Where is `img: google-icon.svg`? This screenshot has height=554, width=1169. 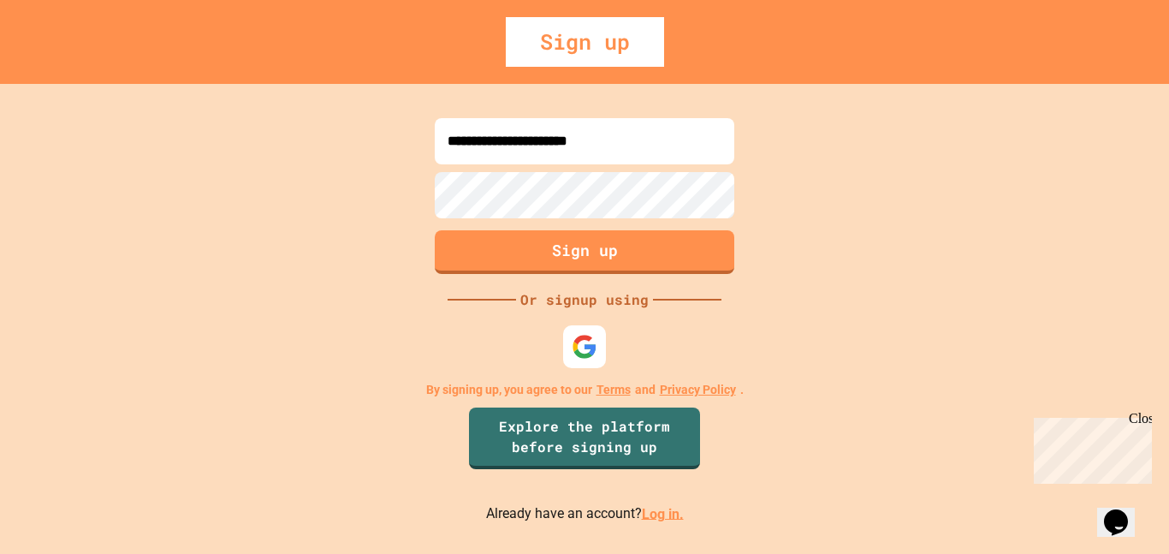
img: google-icon.svg is located at coordinates (584, 347).